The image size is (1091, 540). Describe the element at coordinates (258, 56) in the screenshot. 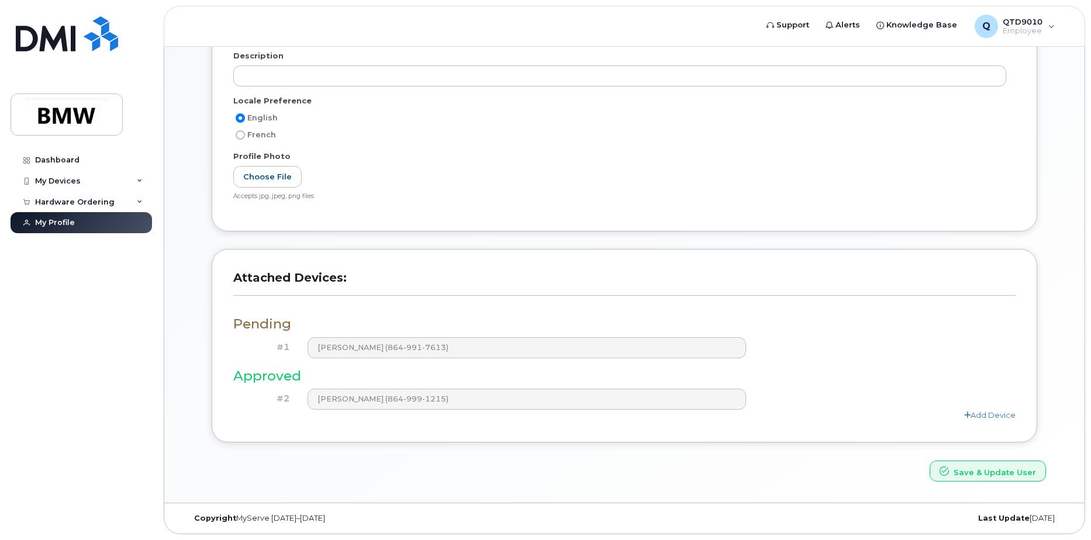

I see `label: Description` at that location.